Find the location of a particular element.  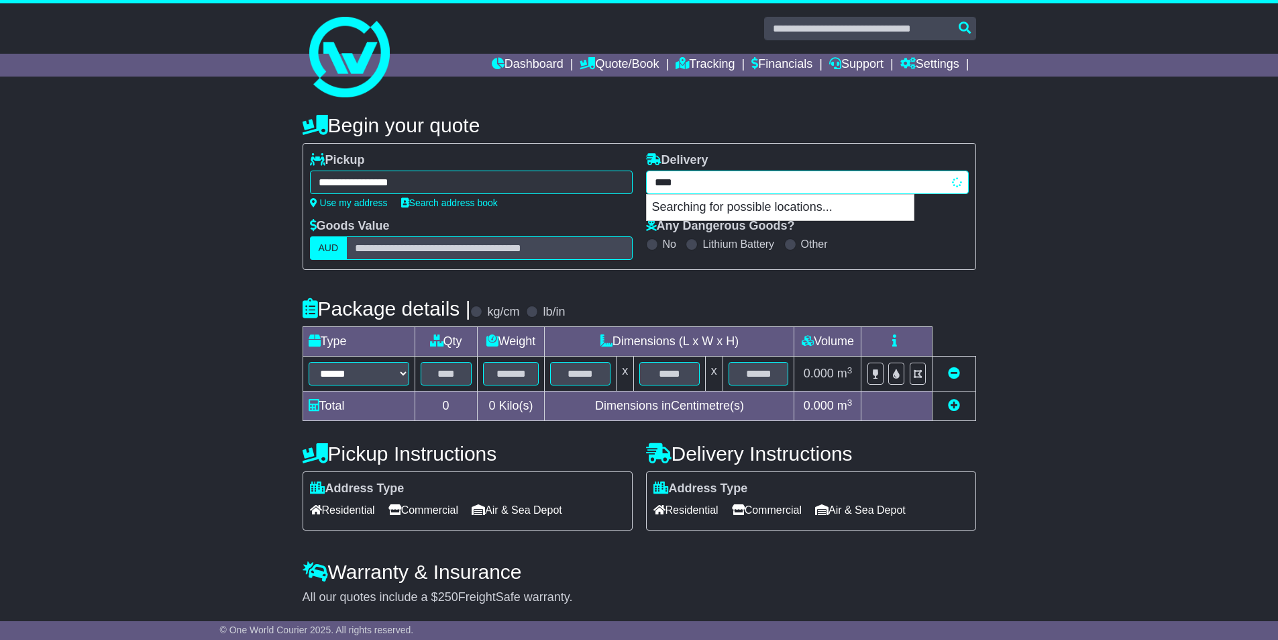

h4: Begin your quote is located at coordinates (640, 125).